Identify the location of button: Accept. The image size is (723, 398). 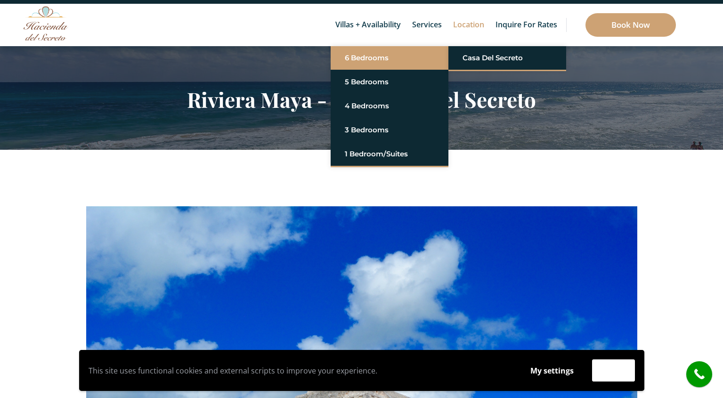
(613, 370).